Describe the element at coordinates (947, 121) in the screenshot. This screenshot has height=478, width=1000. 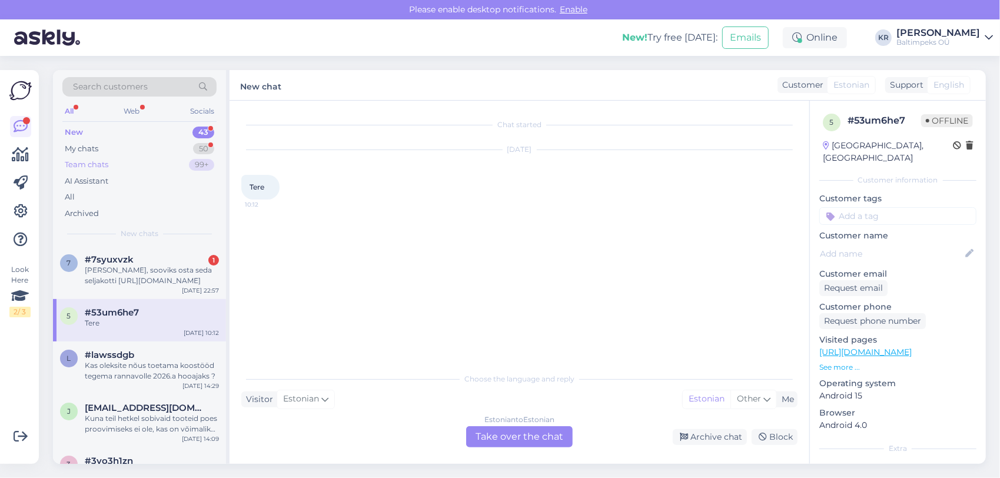
I see `span: Offline` at that location.